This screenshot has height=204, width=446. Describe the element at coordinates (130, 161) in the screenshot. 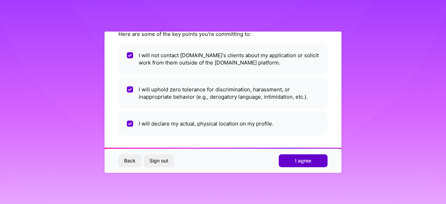

I see `span: Back` at that location.